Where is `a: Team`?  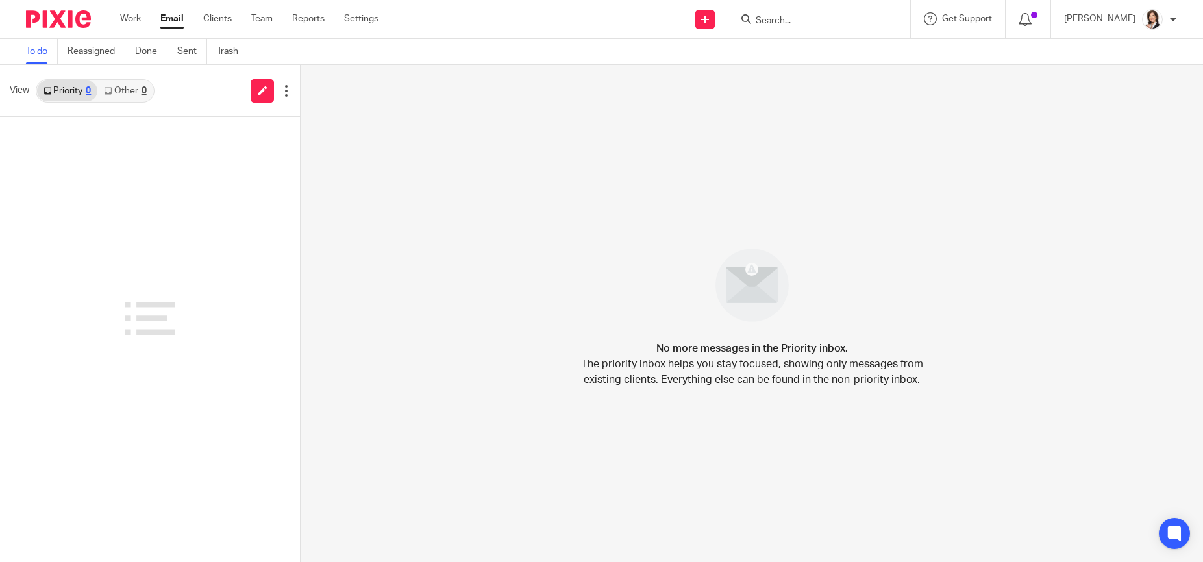
a: Team is located at coordinates (262, 19).